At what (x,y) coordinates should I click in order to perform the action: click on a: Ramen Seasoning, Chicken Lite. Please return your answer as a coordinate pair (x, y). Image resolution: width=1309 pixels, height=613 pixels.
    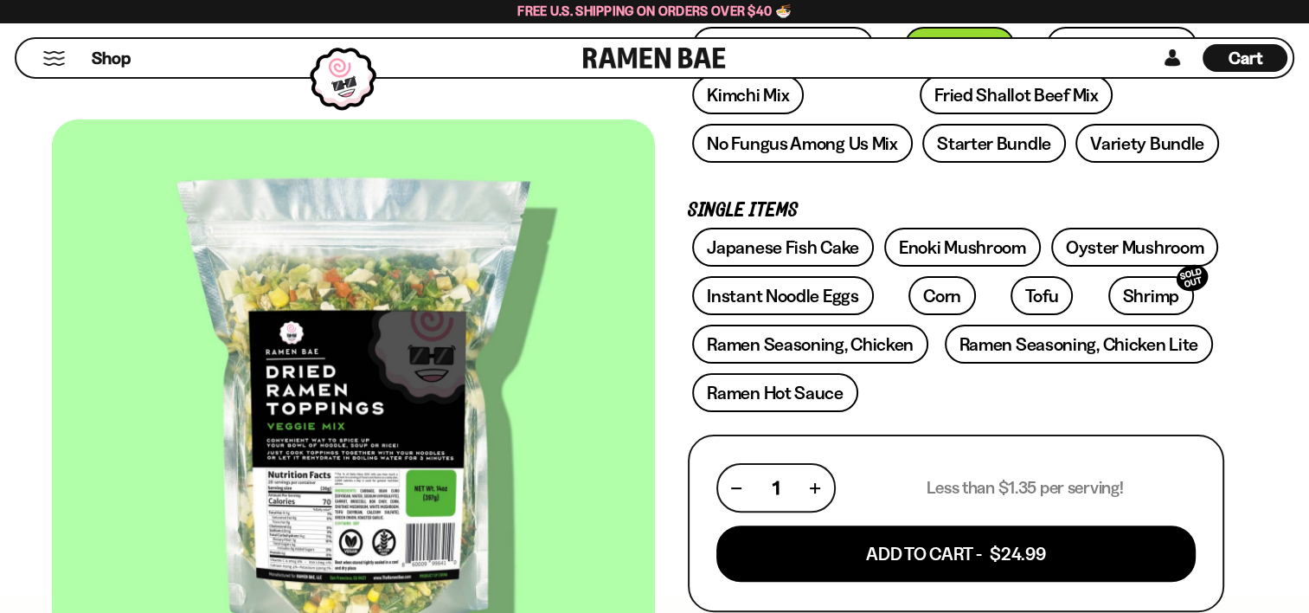
    Looking at the image, I should click on (1079, 344).